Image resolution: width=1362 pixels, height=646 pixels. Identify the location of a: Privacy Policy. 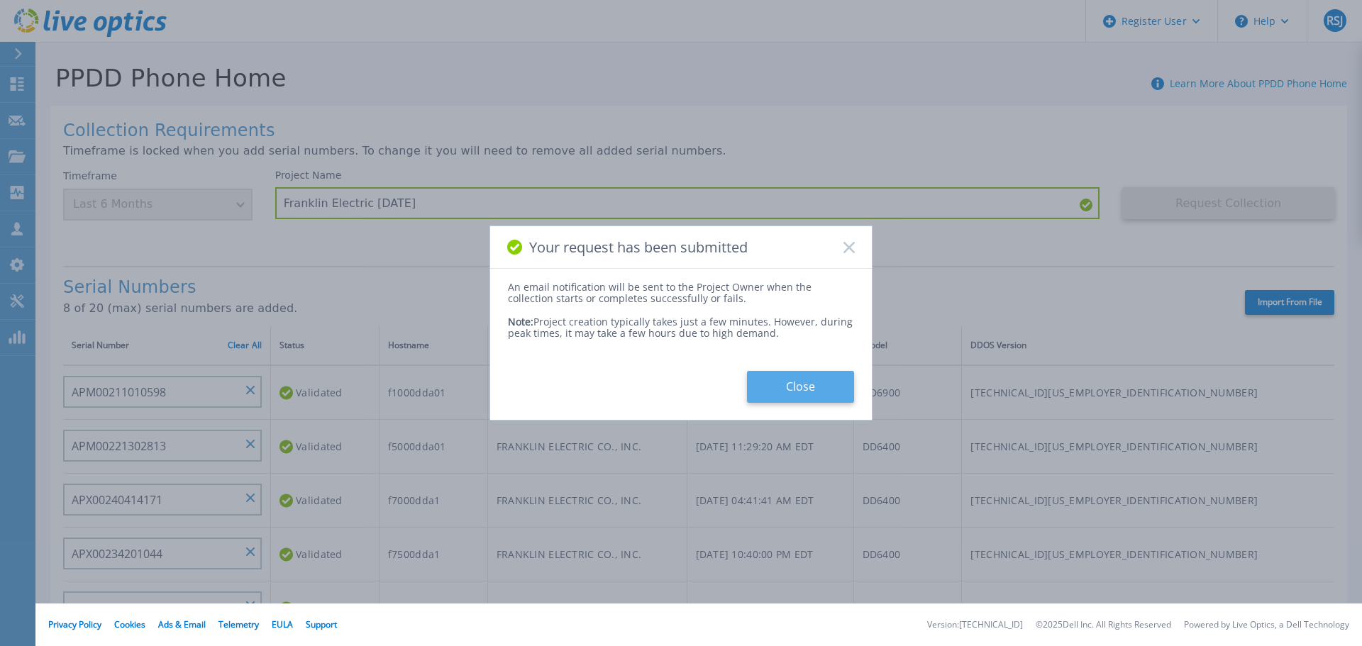
(75, 624).